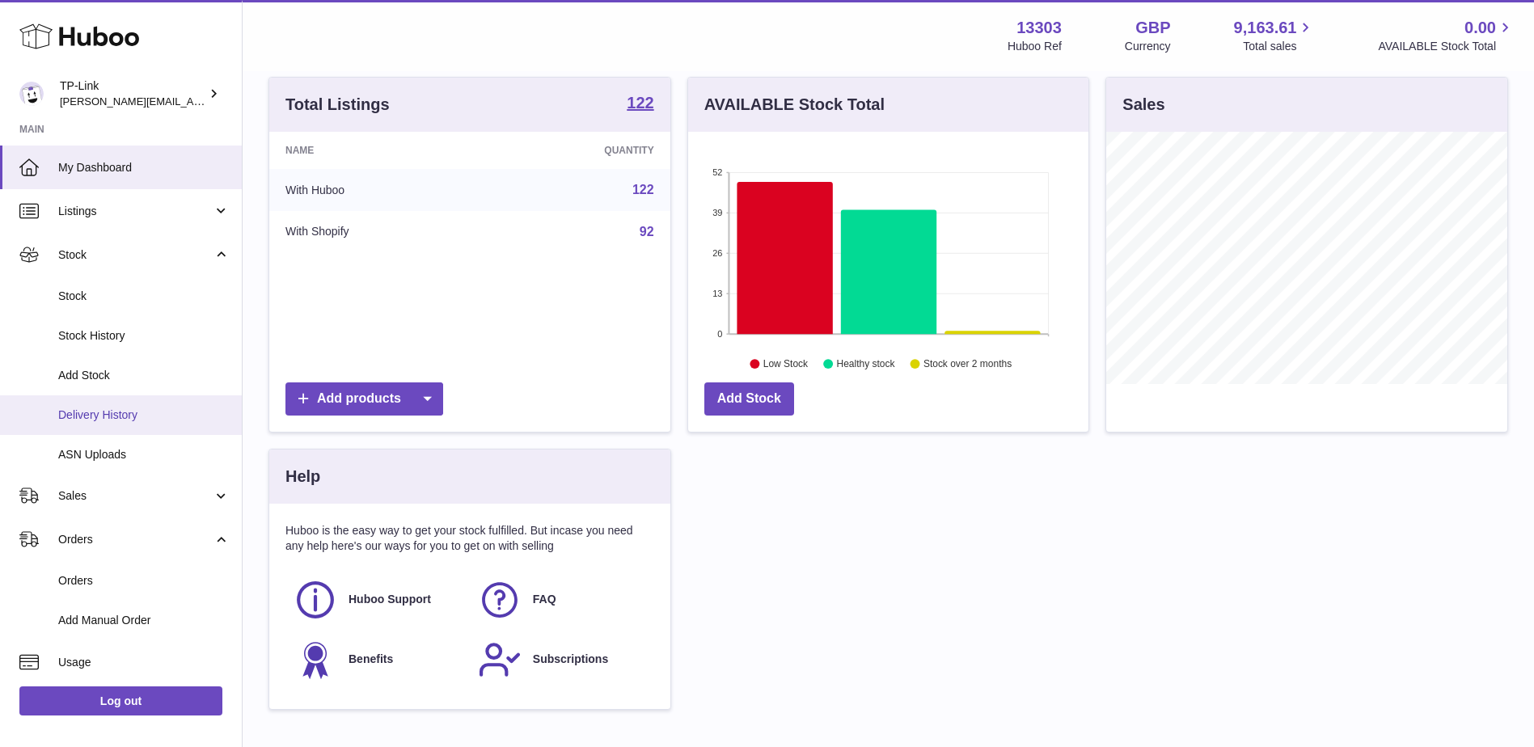 The width and height of the screenshot is (1534, 747). I want to click on span: Sales, so click(135, 496).